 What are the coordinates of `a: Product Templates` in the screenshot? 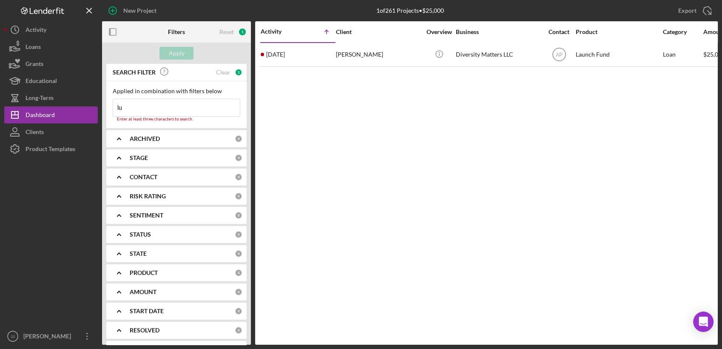 It's located at (51, 149).